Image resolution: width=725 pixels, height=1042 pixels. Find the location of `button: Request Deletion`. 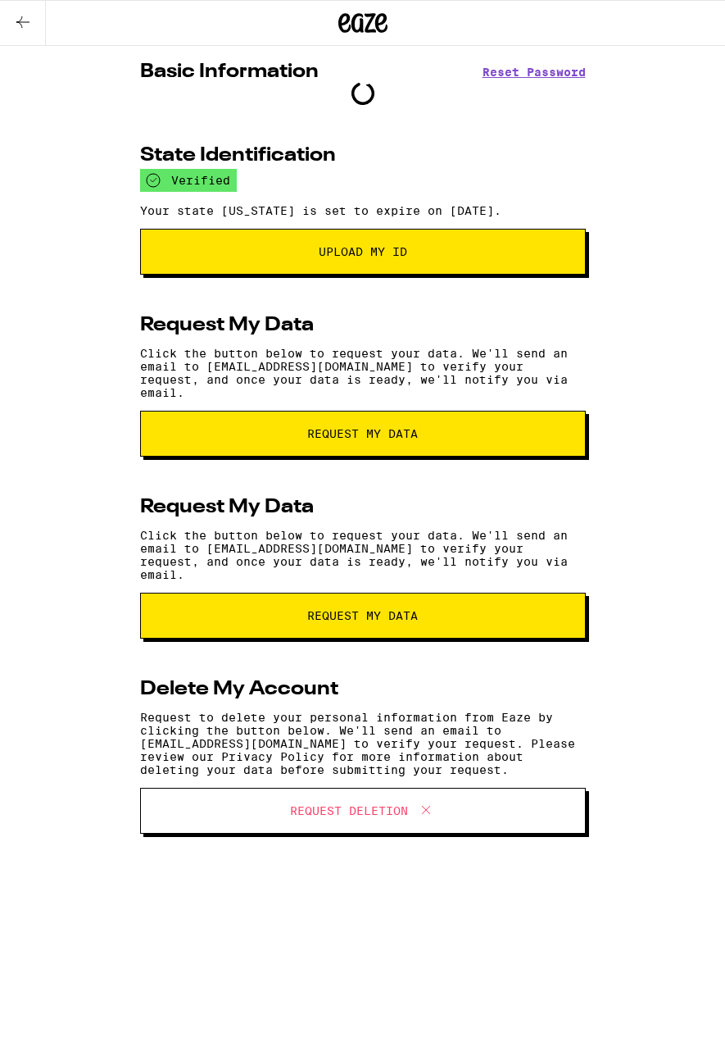

button: Request Deletion is located at coordinates (363, 811).